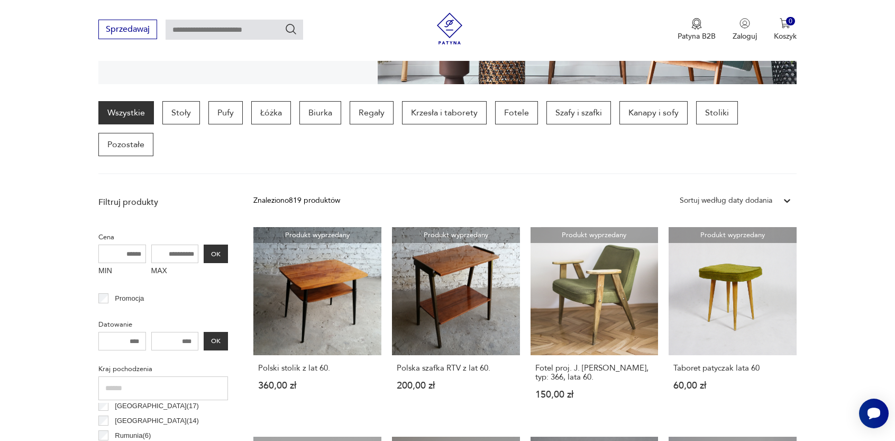  I want to click on h3: Polska szafka RTV z lat 60., so click(456, 368).